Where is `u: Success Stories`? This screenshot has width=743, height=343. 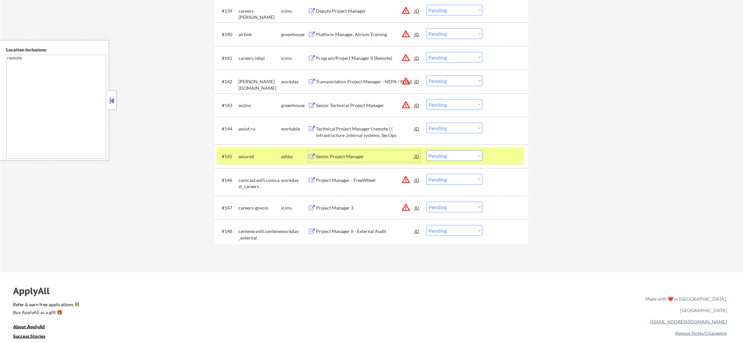 u: Success Stories is located at coordinates (29, 336).